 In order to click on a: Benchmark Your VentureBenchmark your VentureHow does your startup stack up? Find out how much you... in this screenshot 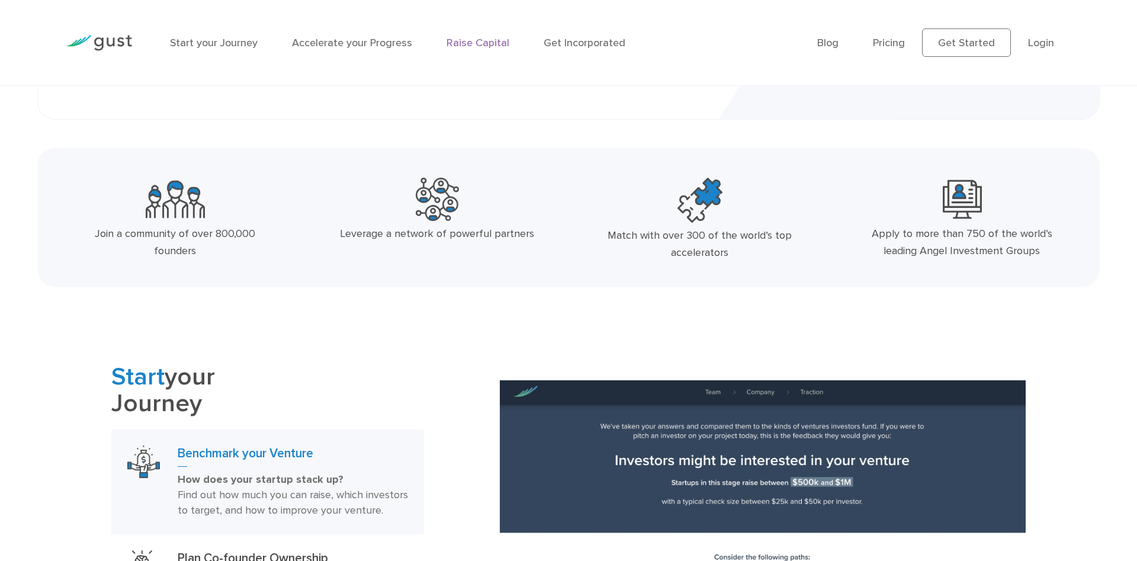, I will do `click(268, 482)`.